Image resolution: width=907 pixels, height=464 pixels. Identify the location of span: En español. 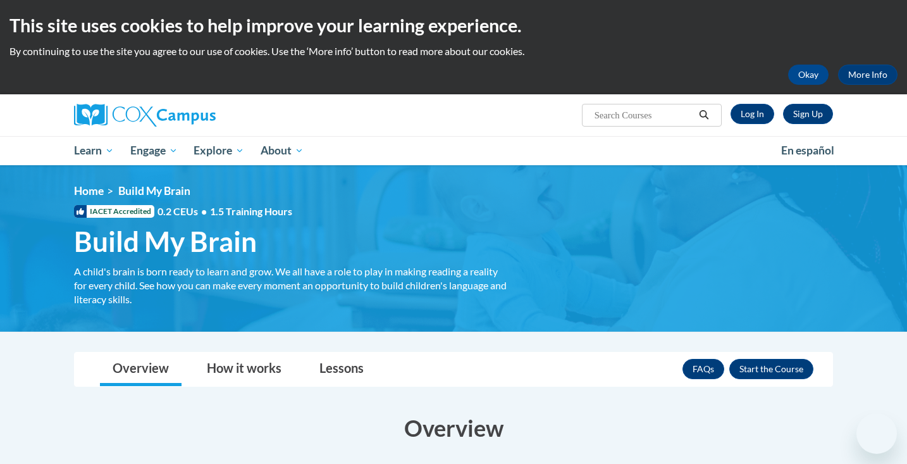
(808, 150).